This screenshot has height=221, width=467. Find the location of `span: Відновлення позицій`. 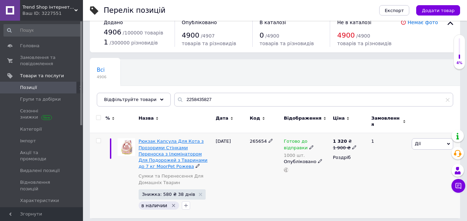

span: Відновлення позицій is located at coordinates (42, 186).